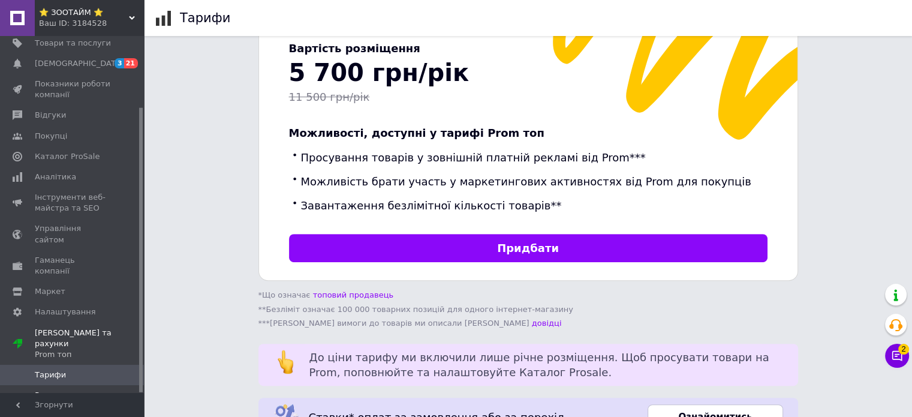 This screenshot has height=417, width=912. Describe the element at coordinates (528, 248) in the screenshot. I see `a: Придбати` at that location.